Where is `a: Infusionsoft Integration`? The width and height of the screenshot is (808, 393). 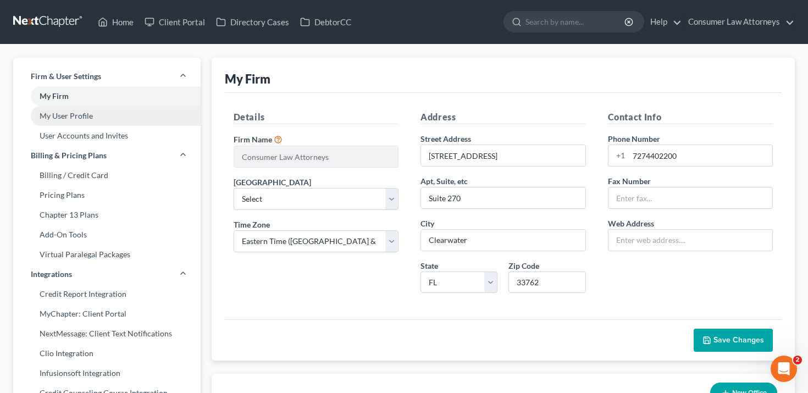 a: Infusionsoft Integration is located at coordinates (107, 373).